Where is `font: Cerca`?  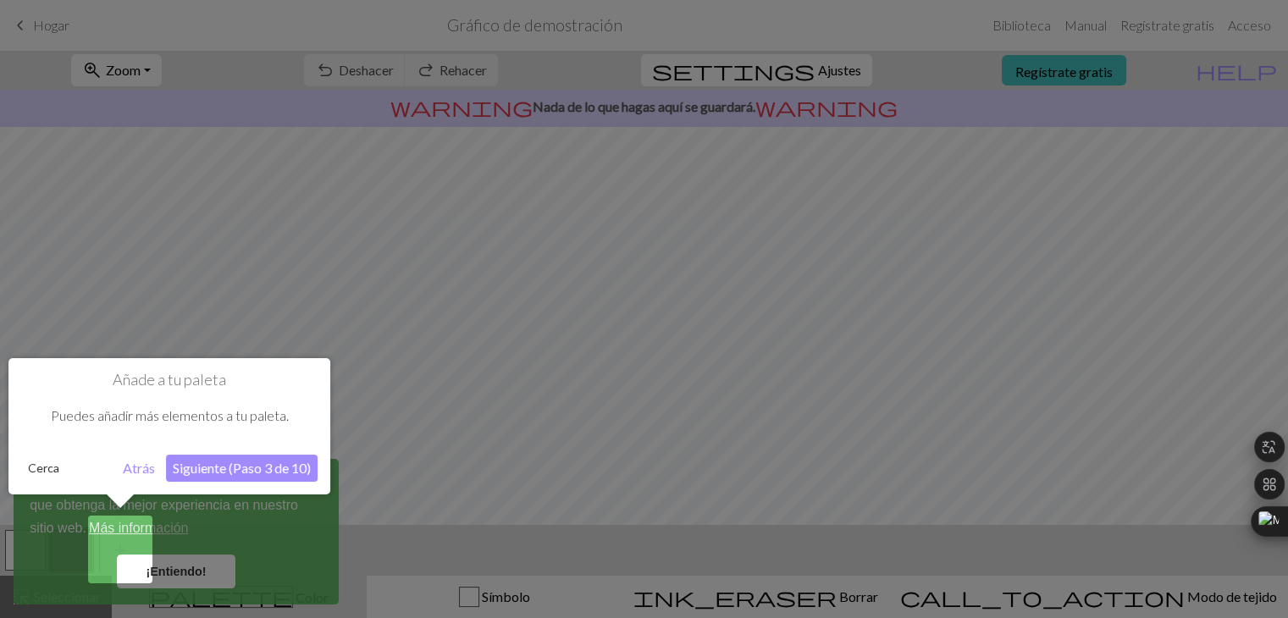
font: Cerca is located at coordinates (43, 467).